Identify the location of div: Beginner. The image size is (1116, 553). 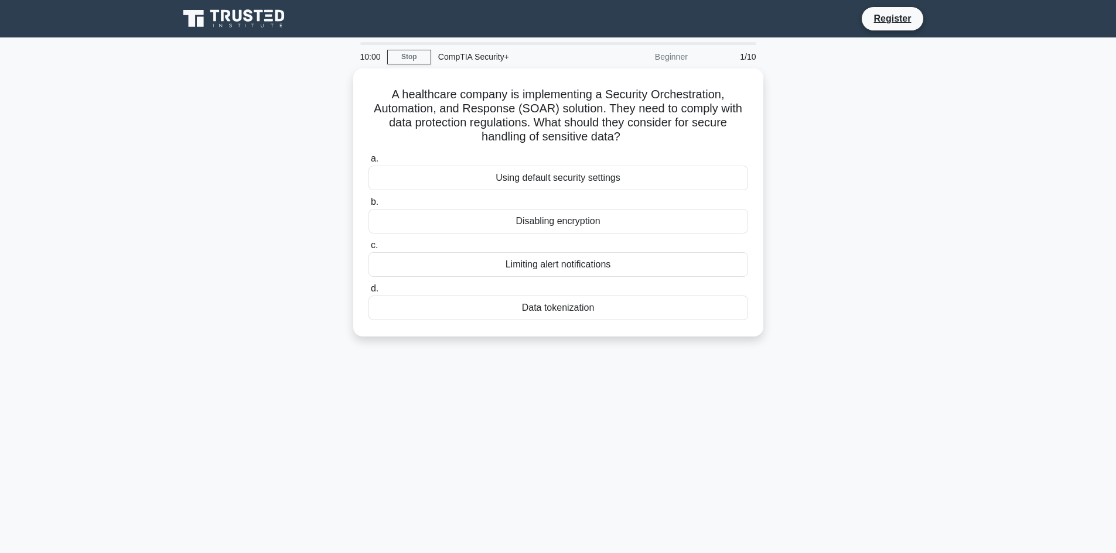
(643, 57).